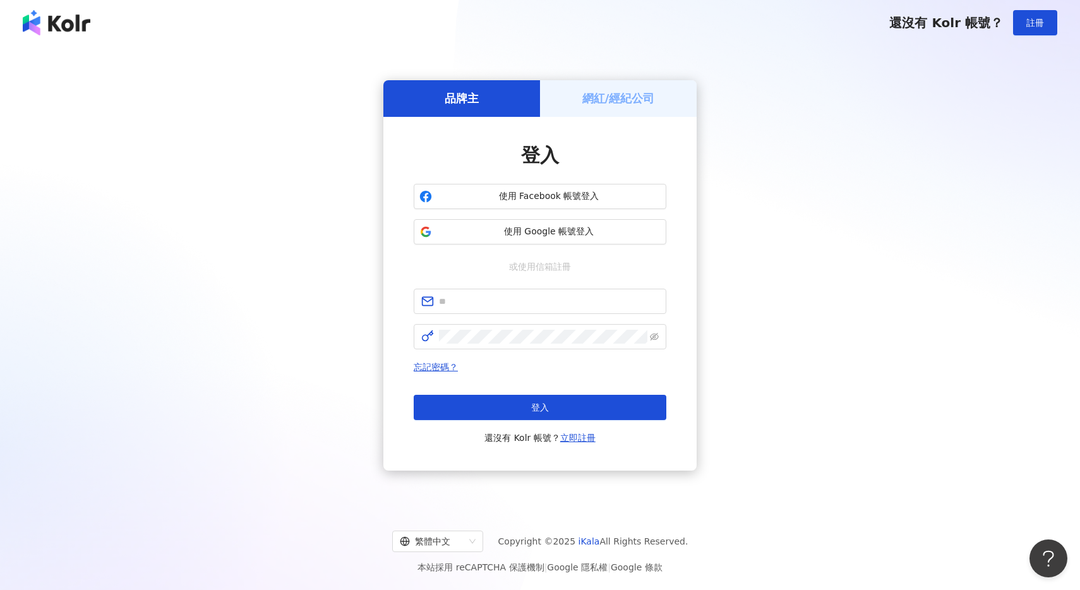  Describe the element at coordinates (577, 567) in the screenshot. I see `a: Google 隱私權` at that location.